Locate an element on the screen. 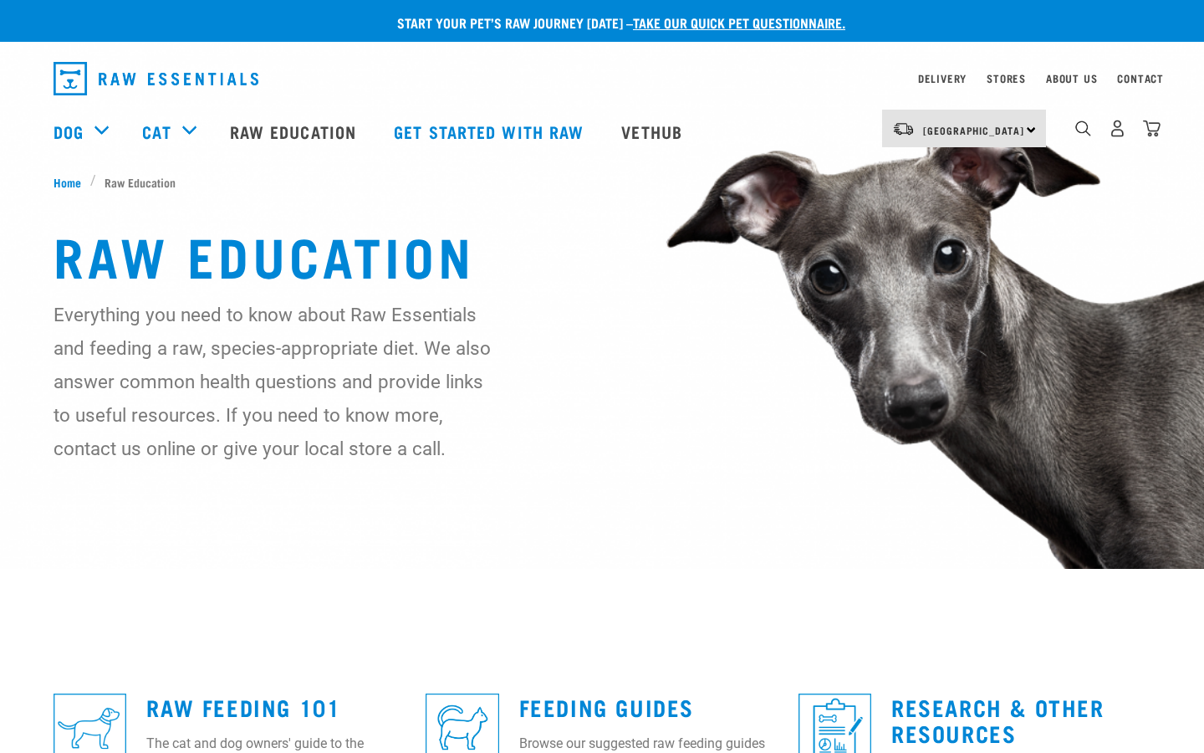 The width and height of the screenshot is (1204, 753). h1: Raw Education is located at coordinates (602, 254).